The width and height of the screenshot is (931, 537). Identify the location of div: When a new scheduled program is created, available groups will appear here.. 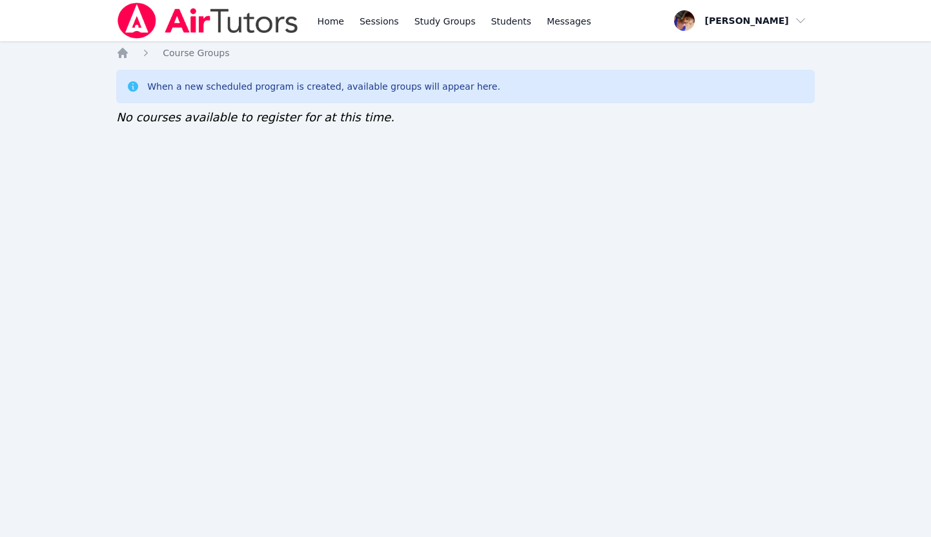
(324, 87).